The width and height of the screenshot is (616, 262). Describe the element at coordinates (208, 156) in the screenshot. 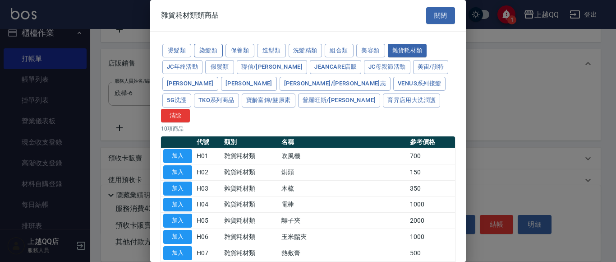

I see `td: H01` at that location.